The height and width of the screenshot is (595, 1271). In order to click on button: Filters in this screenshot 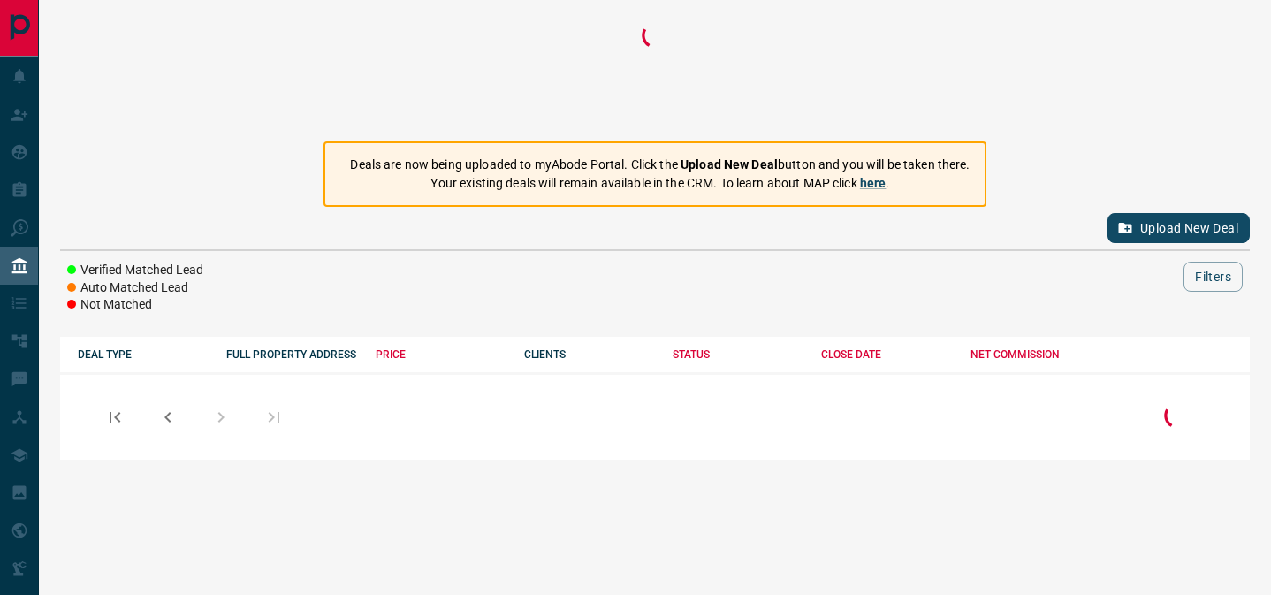, I will do `click(1213, 277)`.